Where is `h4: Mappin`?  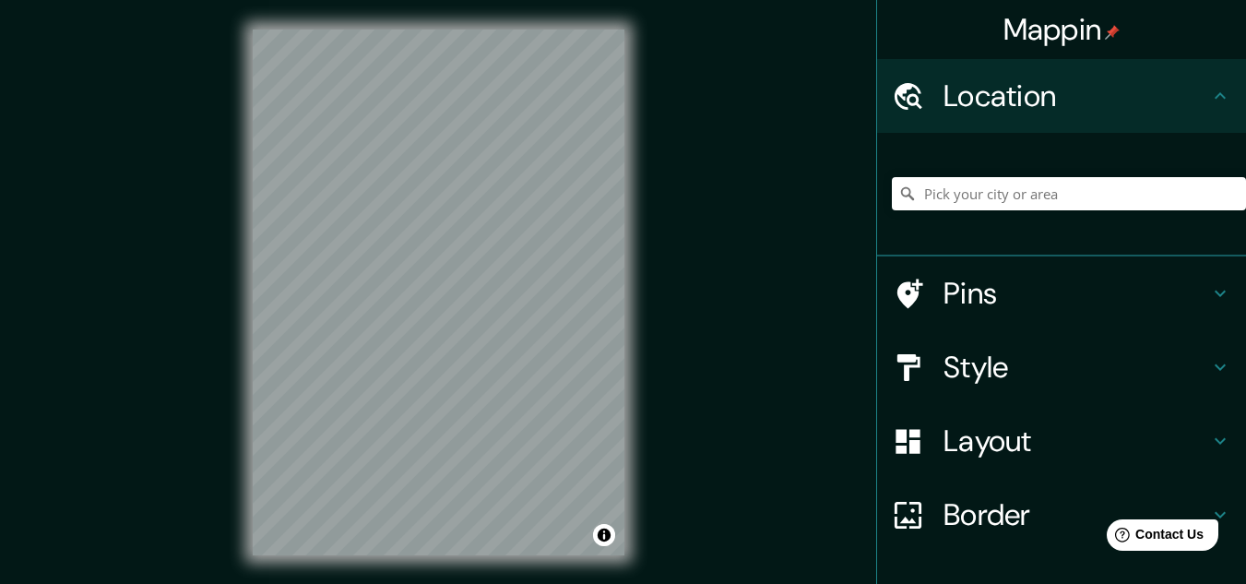 h4: Mappin is located at coordinates (1061, 30).